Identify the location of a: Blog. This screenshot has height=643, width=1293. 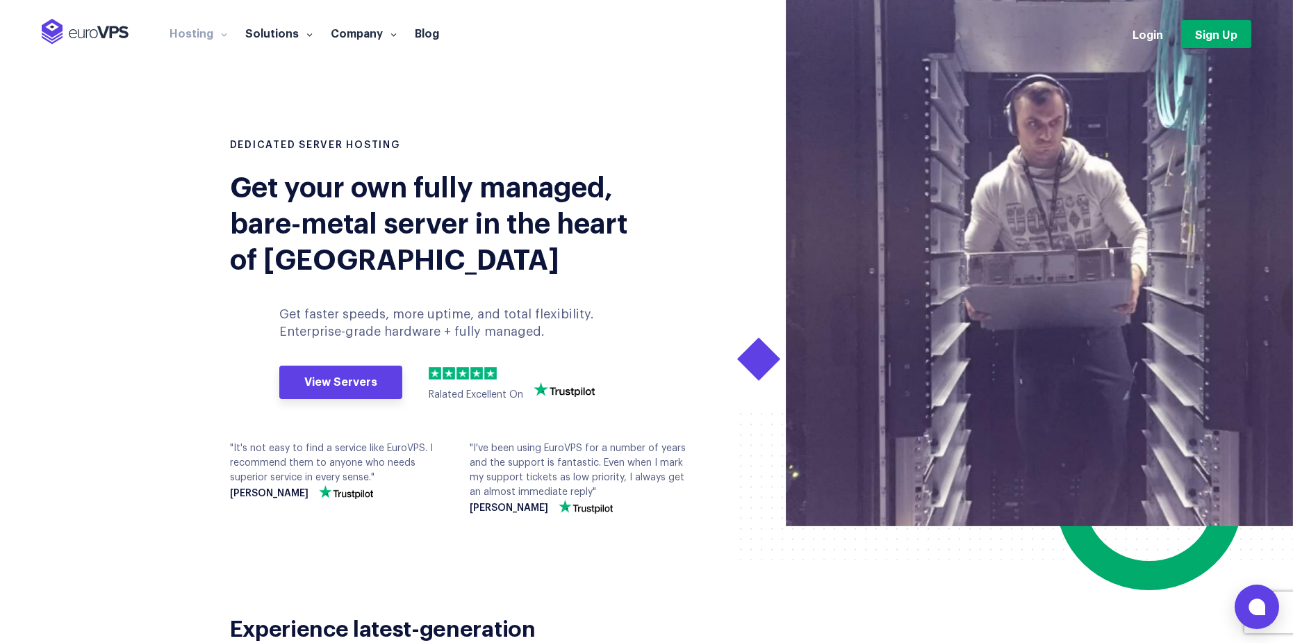
(427, 33).